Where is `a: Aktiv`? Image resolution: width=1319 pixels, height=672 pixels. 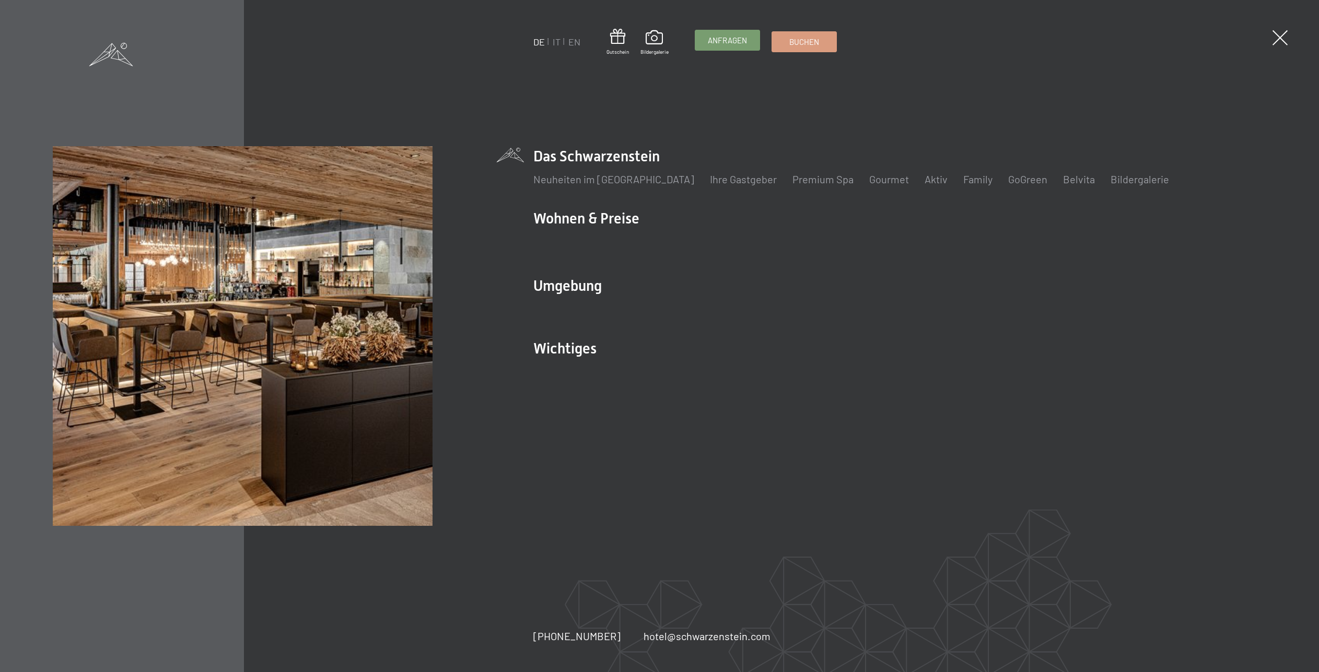 a: Aktiv is located at coordinates (936, 179).